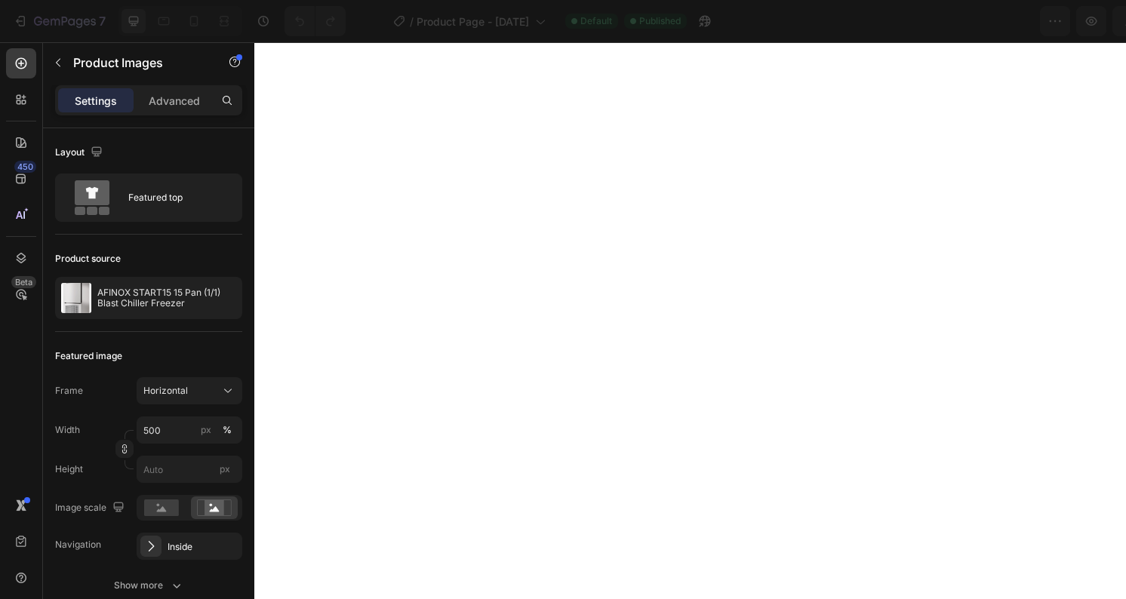  I want to click on button: Show more, so click(149, 585).